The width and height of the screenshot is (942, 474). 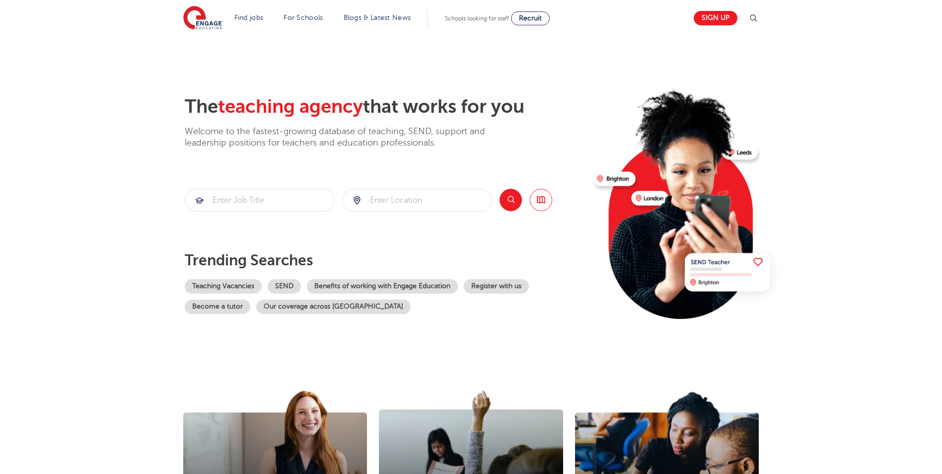 I want to click on a: Teaching Vacancies, so click(x=223, y=286).